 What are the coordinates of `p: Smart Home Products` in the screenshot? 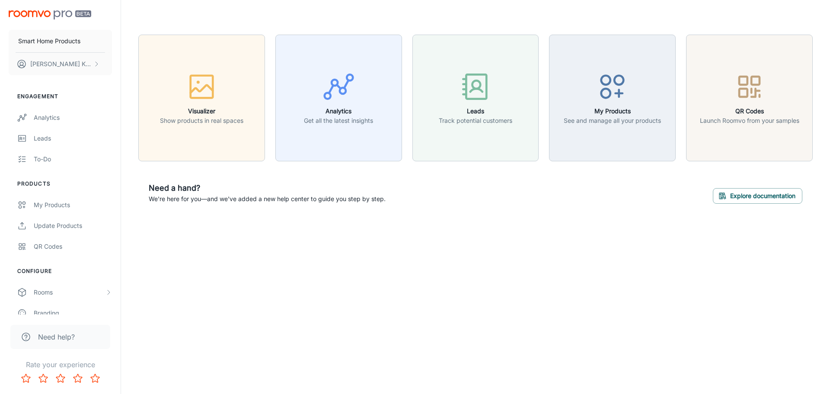 It's located at (49, 41).